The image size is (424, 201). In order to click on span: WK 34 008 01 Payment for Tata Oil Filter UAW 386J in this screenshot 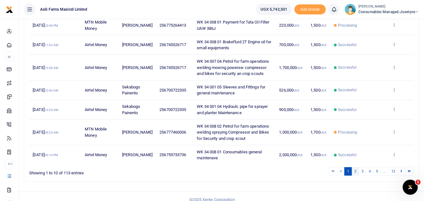, I will do `click(233, 25)`.